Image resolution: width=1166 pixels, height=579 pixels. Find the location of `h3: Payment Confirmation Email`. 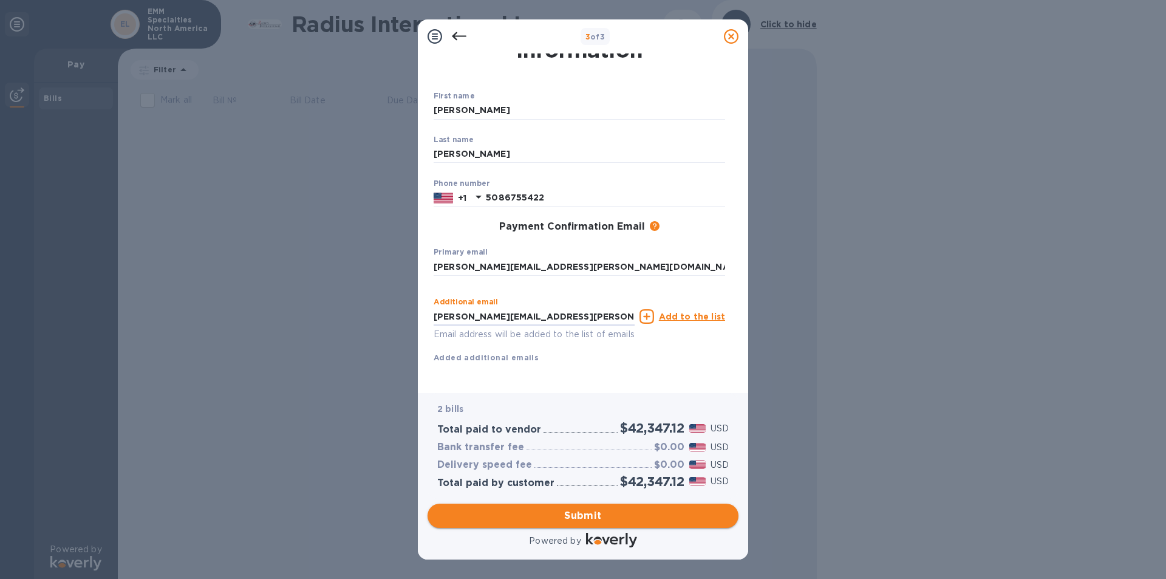

h3: Payment Confirmation Email is located at coordinates (572, 226).